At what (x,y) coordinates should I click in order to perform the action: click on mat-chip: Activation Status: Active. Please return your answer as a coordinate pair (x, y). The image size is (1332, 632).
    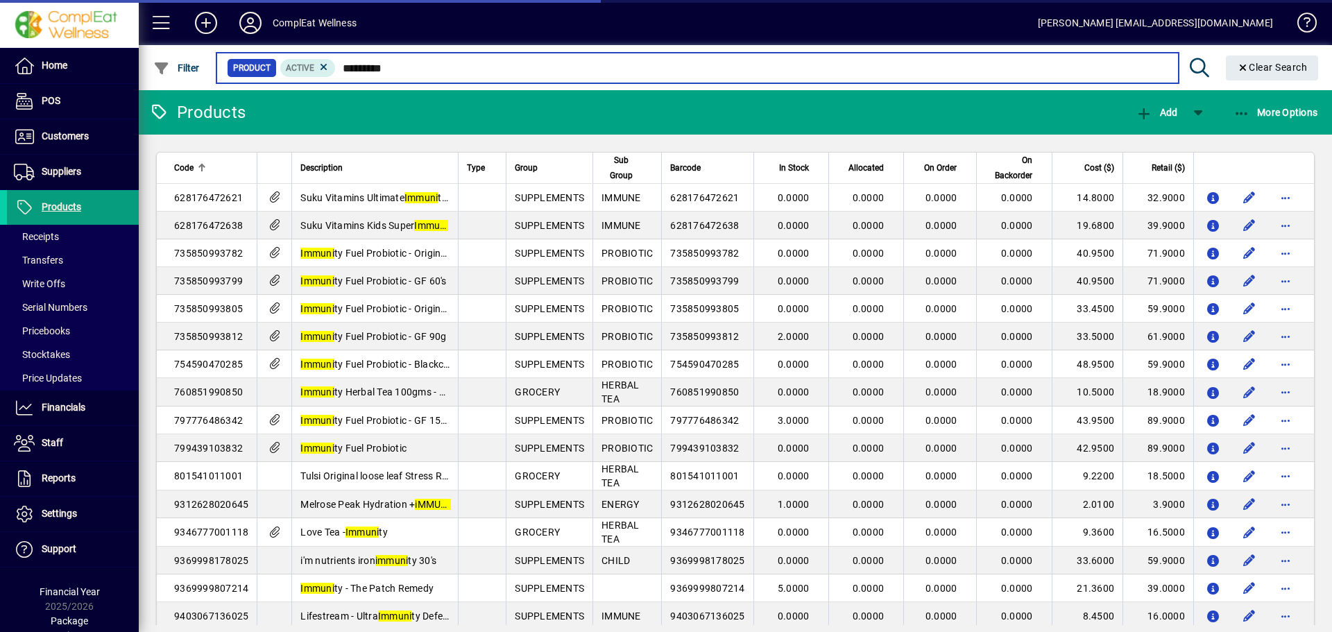
    Looking at the image, I should click on (308, 68).